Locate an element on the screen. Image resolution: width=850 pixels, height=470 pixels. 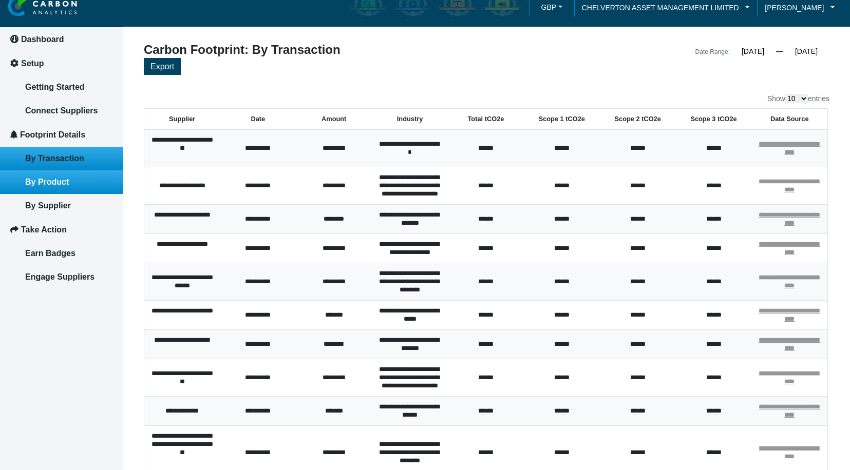
span: By Supplier is located at coordinates (48, 205).